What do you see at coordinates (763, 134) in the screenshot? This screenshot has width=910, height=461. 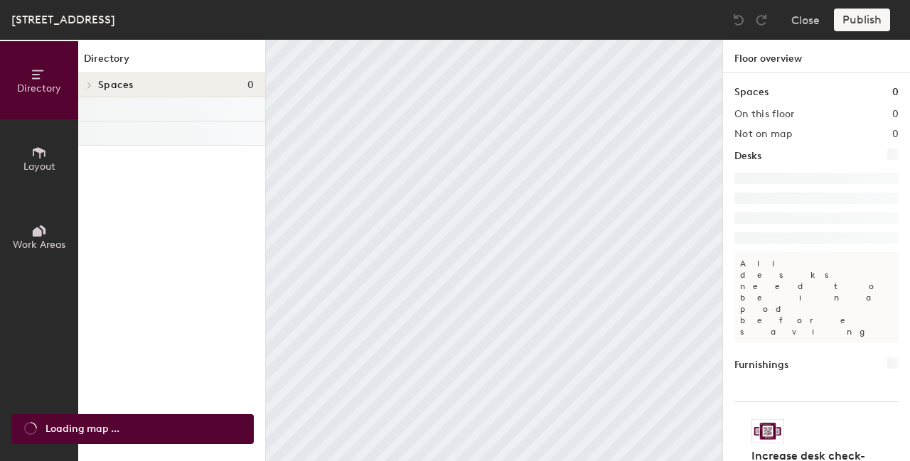 I see `h2: Not on map` at bounding box center [763, 134].